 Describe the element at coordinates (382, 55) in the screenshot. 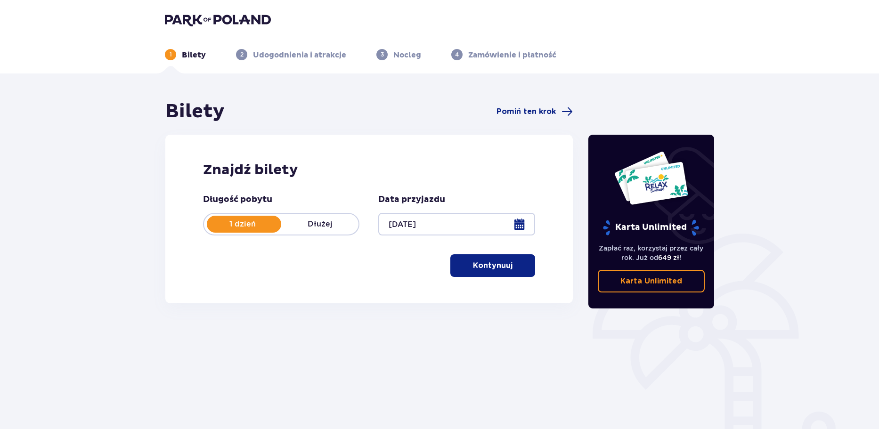

I see `p: 3` at that location.